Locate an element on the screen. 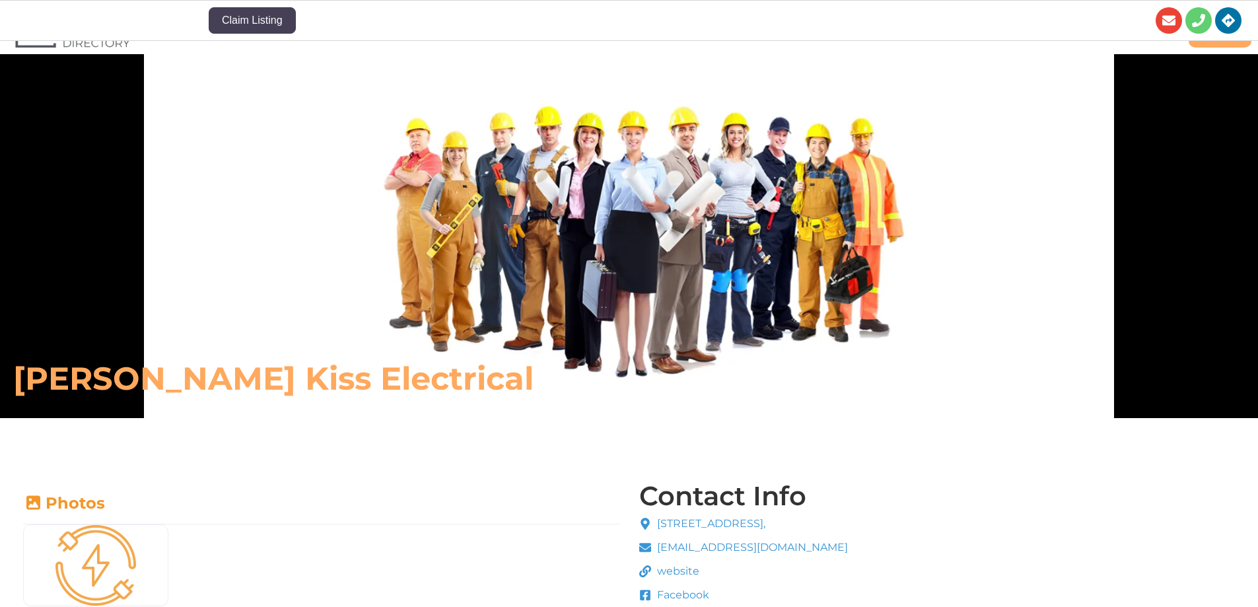 This screenshot has width=1258, height=607. span: Facebook is located at coordinates (681, 595).